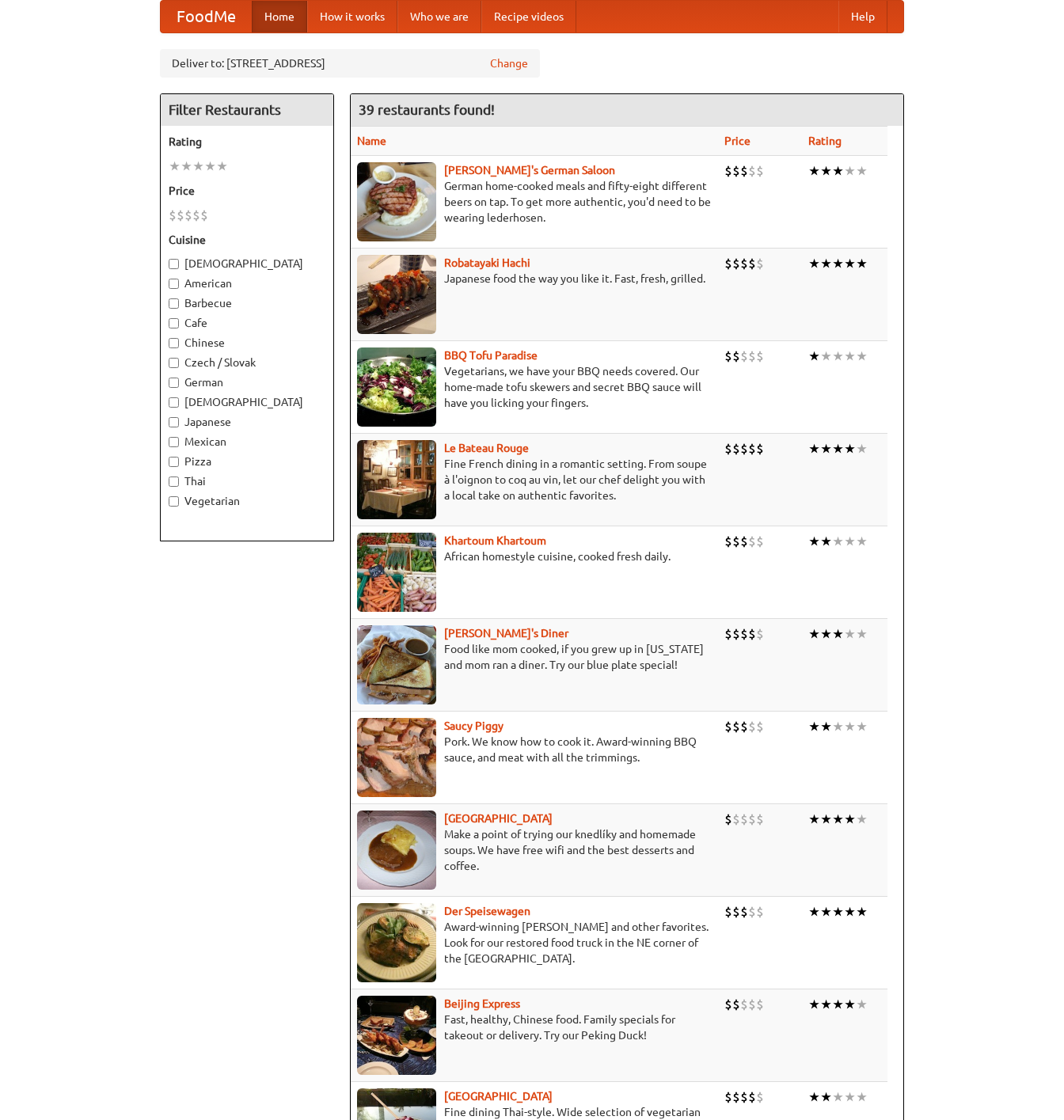 This screenshot has width=1064, height=1120. What do you see at coordinates (495, 540) in the screenshot?
I see `a: Khartoum Khartoum` at bounding box center [495, 540].